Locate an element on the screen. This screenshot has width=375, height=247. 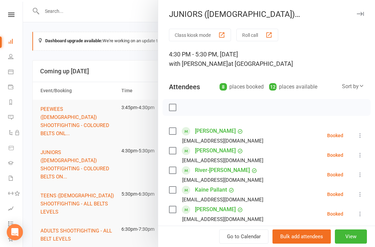
div: Open Intercom Messenger is located at coordinates (15, 232).